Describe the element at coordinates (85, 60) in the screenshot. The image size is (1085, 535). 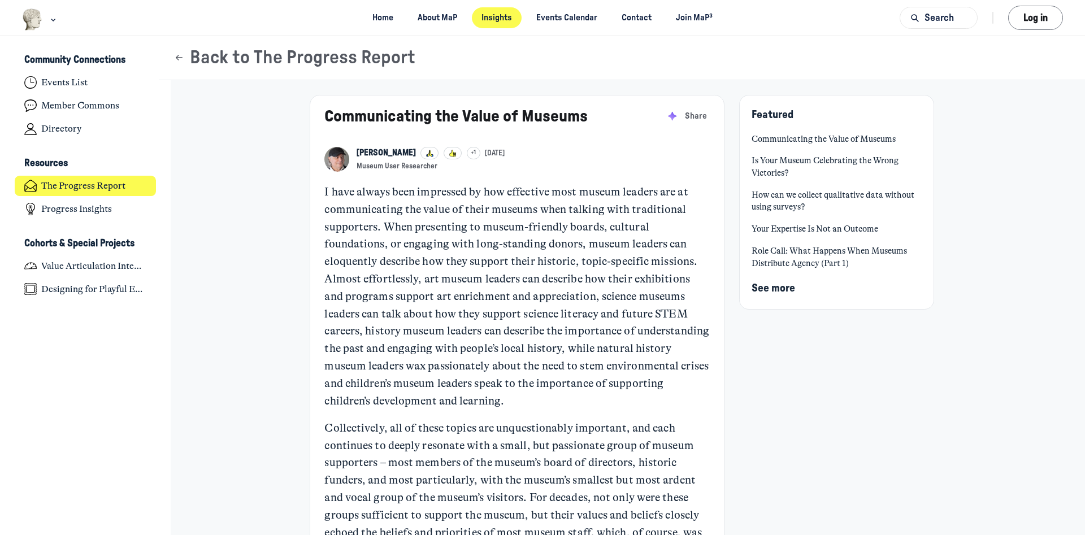
I see `button: Community ConnectionsCollapse space` at that location.